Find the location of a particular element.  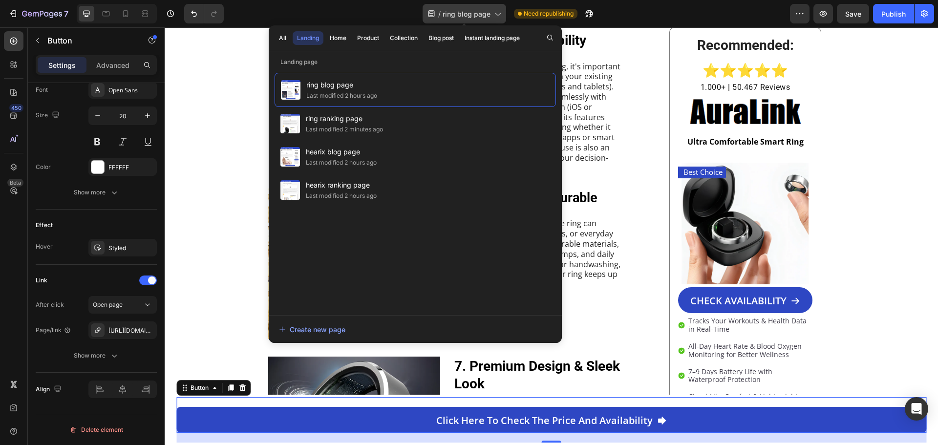

div: Beta is located at coordinates (15, 183).